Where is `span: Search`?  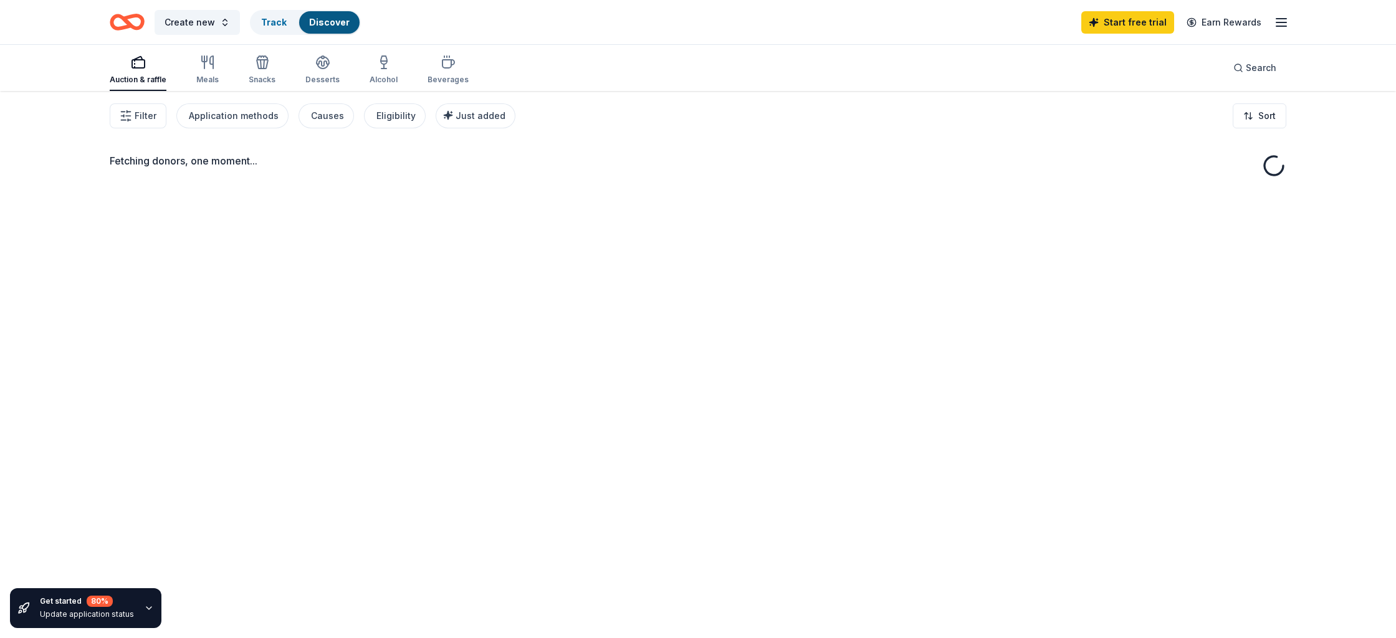 span: Search is located at coordinates (1261, 68).